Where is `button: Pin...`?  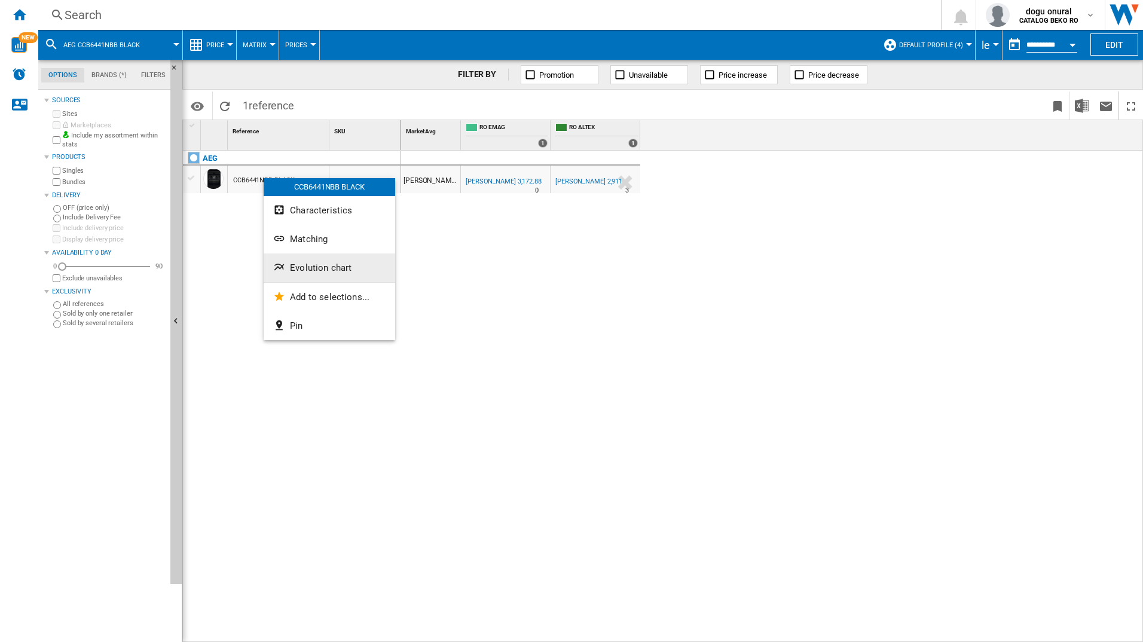
button: Pin... is located at coordinates (329, 326).